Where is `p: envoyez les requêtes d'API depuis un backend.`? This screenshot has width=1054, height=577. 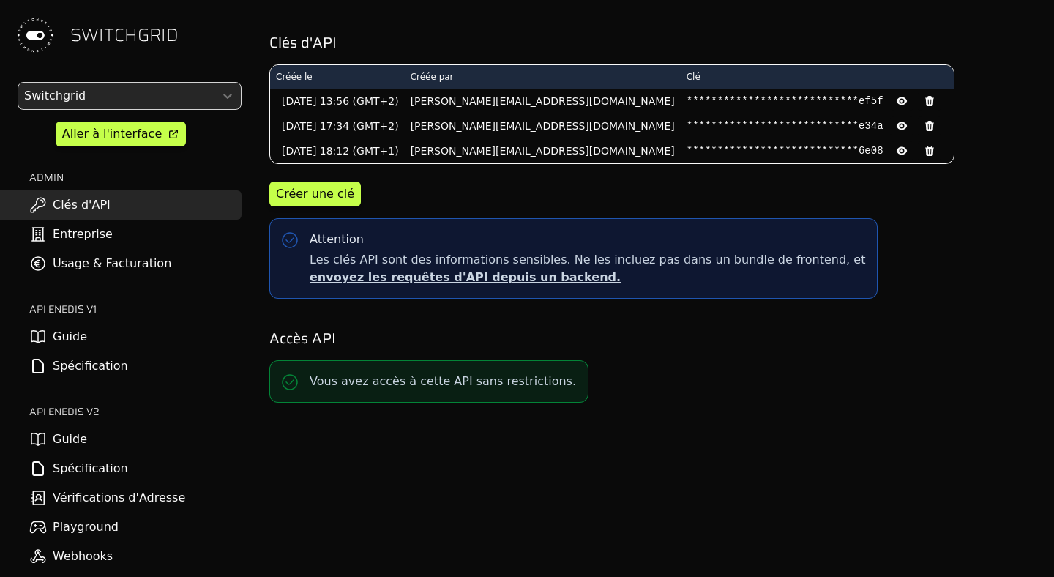 p: envoyez les requêtes d'API depuis un backend. is located at coordinates (587, 277).